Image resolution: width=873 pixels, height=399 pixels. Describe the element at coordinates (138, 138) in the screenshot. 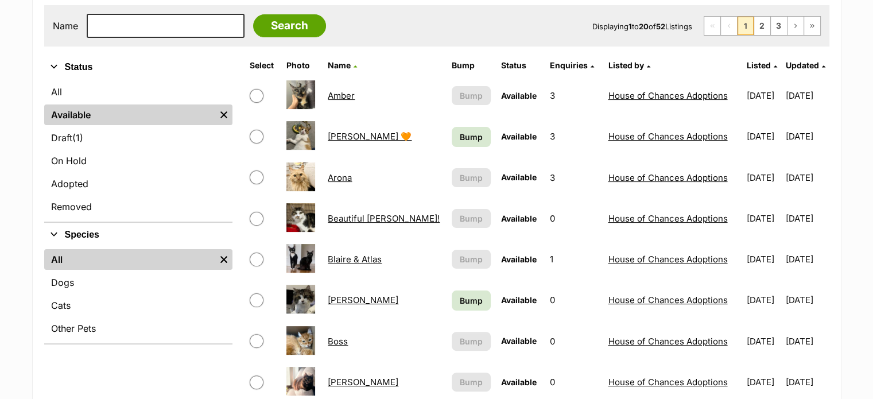

I see `a: Draft` at that location.